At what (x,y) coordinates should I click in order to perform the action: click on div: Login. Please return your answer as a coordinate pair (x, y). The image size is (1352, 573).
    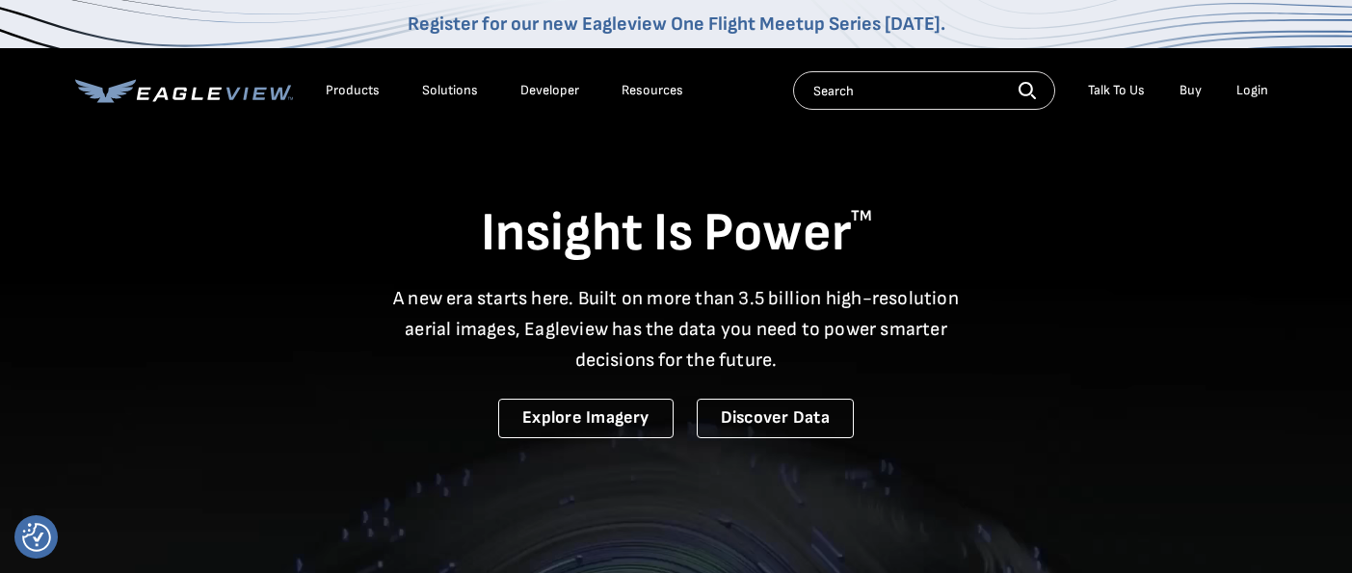
    Looking at the image, I should click on (1251, 91).